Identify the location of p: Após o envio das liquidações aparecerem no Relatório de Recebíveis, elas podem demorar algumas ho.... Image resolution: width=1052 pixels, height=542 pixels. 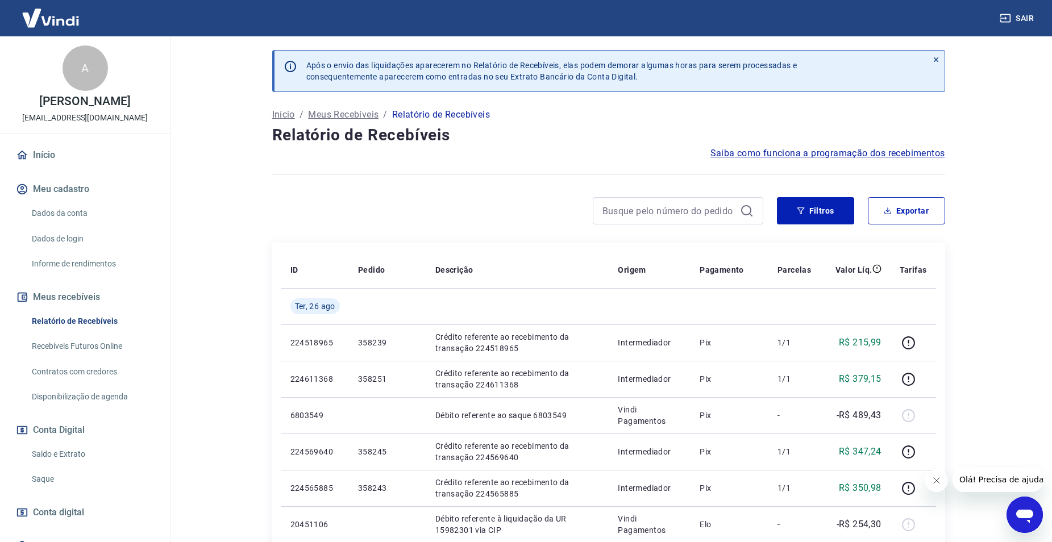
(552, 71).